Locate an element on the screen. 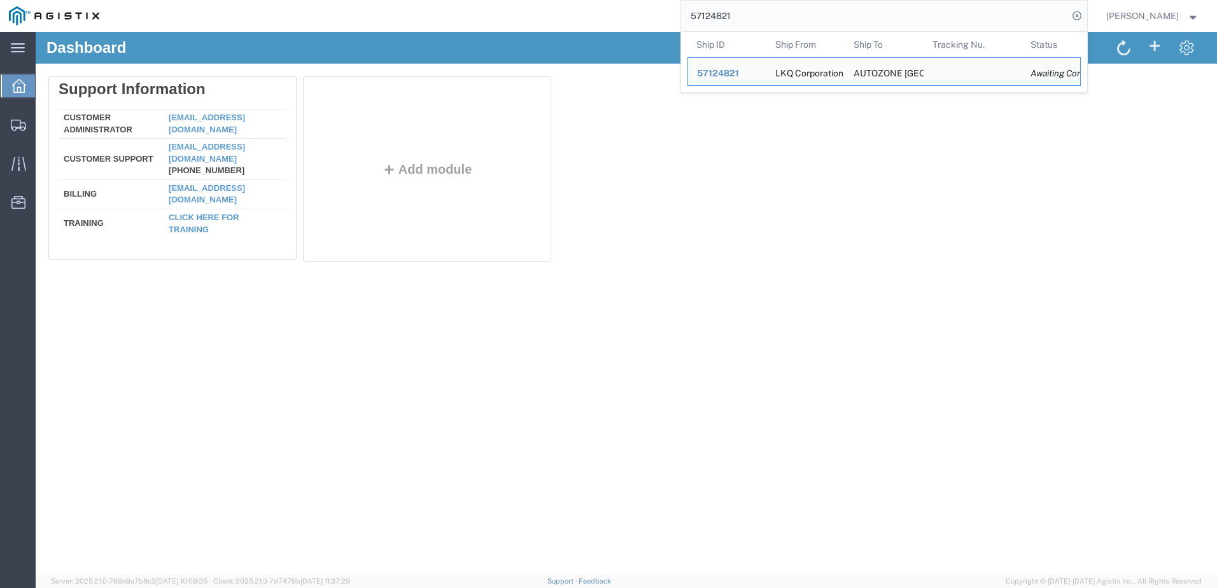 The height and width of the screenshot is (588, 1217). table: Search Results is located at coordinates (887, 62).